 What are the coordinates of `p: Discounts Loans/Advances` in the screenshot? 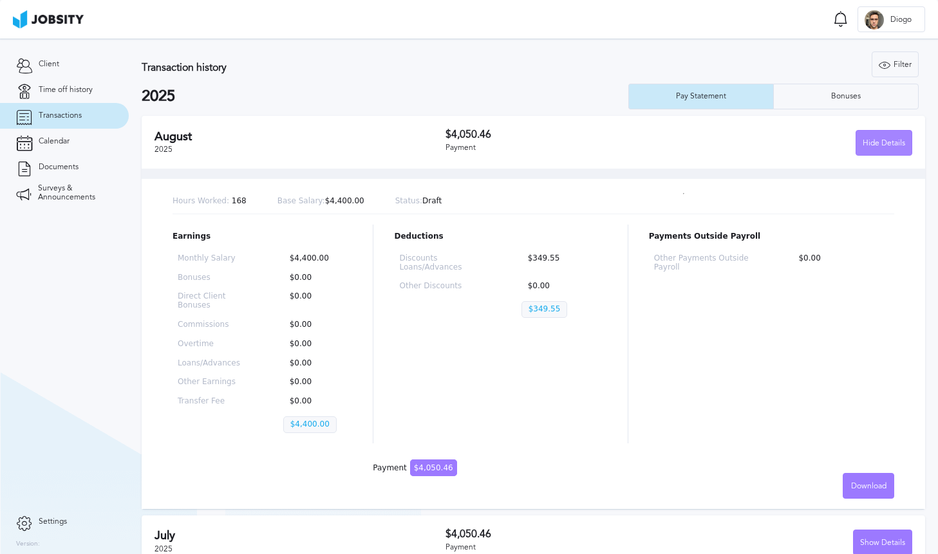 It's located at (439, 263).